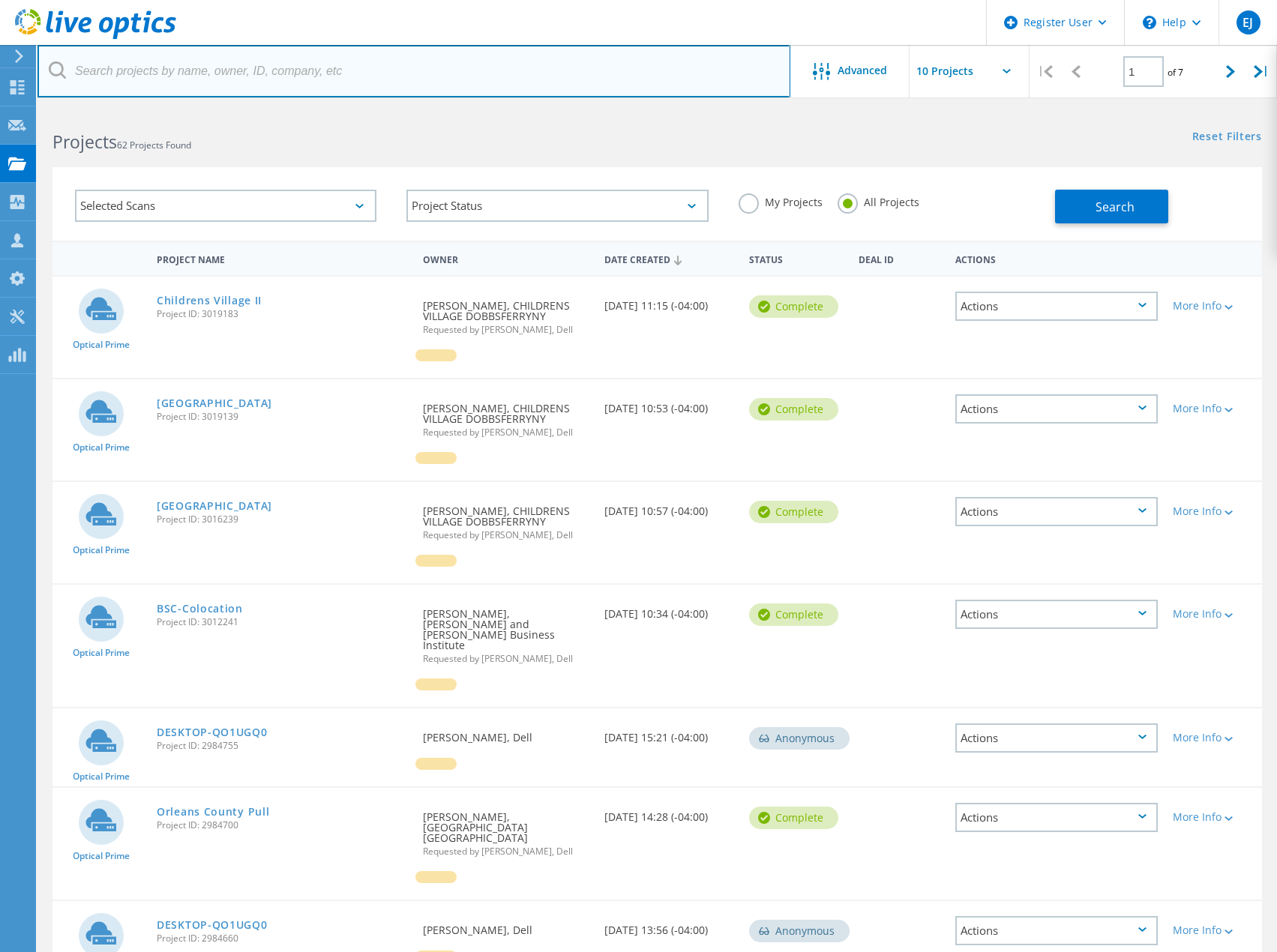 This screenshot has width=1277, height=952. What do you see at coordinates (1227, 137) in the screenshot?
I see `a: Reset Filters` at bounding box center [1227, 137].